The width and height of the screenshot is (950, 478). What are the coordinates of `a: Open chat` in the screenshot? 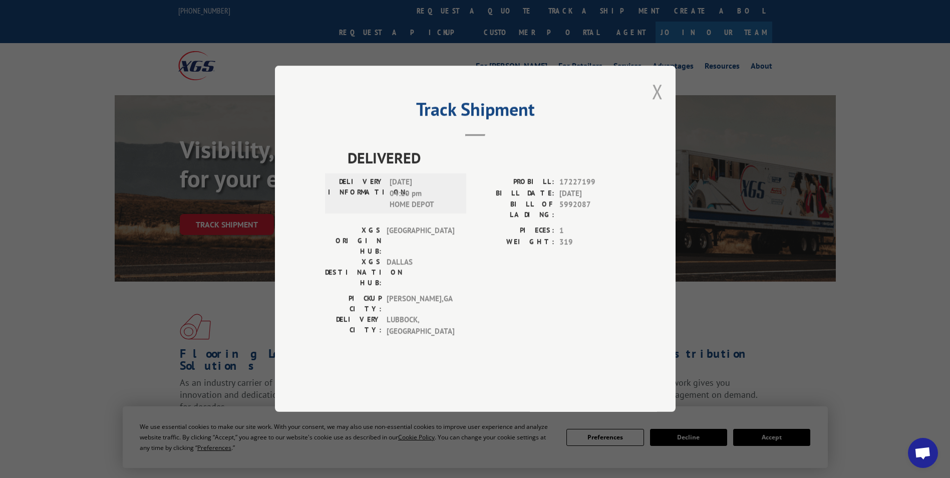 It's located at (923, 453).